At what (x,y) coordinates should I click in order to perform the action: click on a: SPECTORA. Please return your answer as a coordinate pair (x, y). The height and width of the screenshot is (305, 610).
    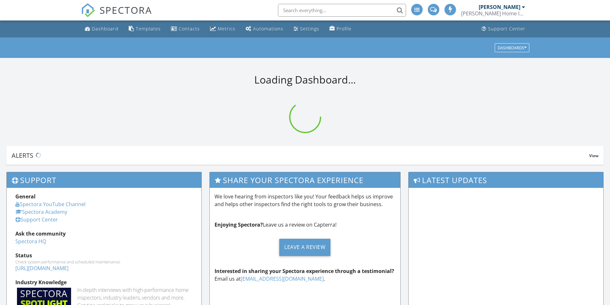
    Looking at the image, I should click on (116, 15).